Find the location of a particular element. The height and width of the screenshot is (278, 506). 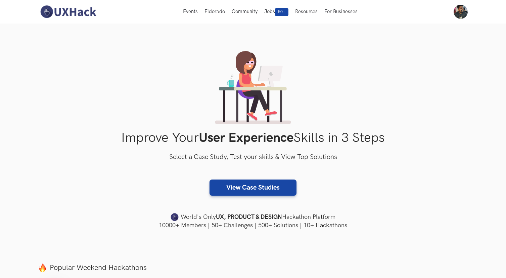

h4: World's Only Hackathon Platform is located at coordinates (253, 217).